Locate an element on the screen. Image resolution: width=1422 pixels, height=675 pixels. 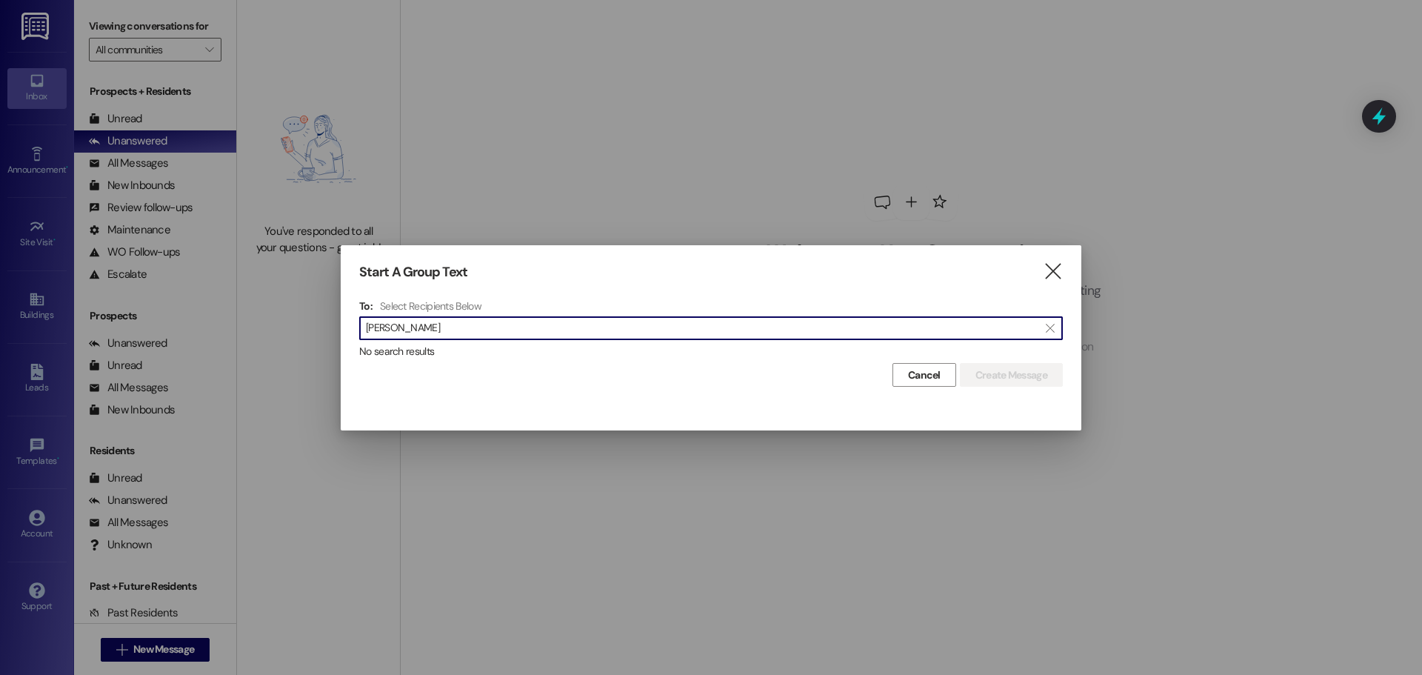
span: Cancel is located at coordinates (924, 375).